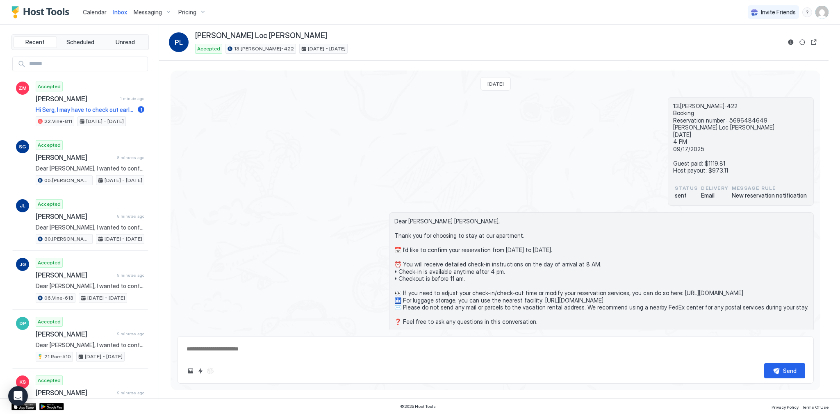  What do you see at coordinates (814, 42) in the screenshot?
I see `button: Open reservation` at bounding box center [814, 42].